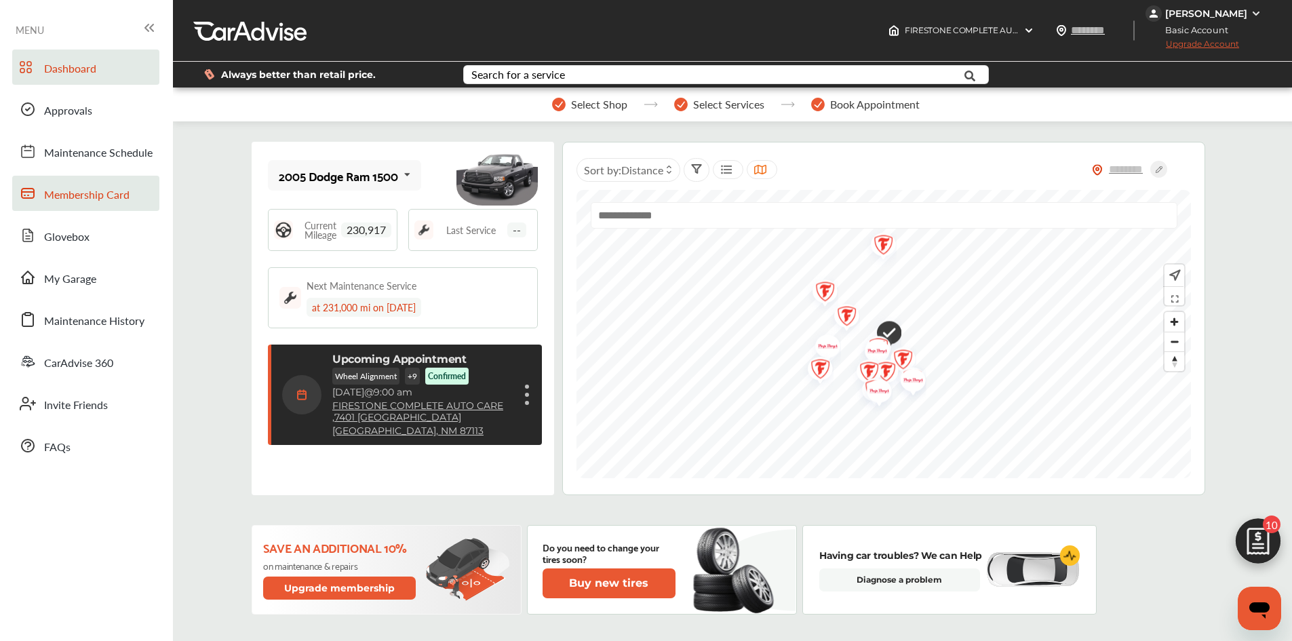 The width and height of the screenshot is (1292, 641). I want to click on a: Dashboard, so click(85, 67).